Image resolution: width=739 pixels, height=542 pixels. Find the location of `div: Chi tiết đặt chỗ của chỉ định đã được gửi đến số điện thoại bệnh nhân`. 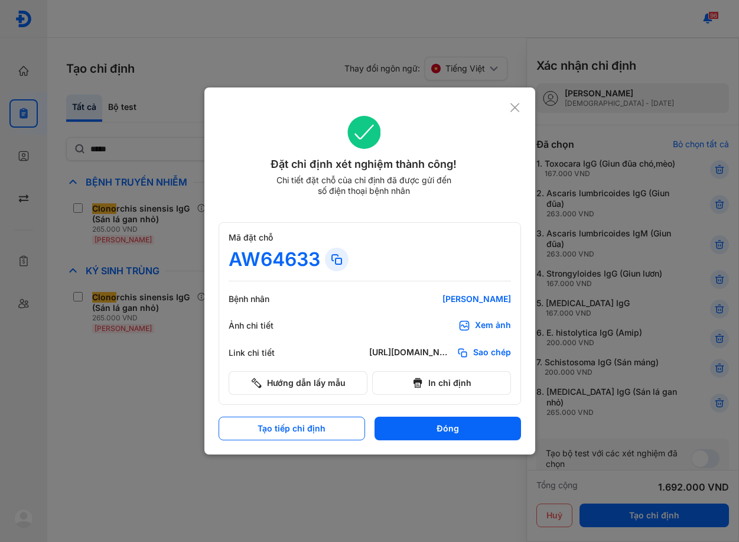

div: Chi tiết đặt chỗ của chỉ định đã được gửi đến số điện thoại bệnh nhân is located at coordinates (364, 186).